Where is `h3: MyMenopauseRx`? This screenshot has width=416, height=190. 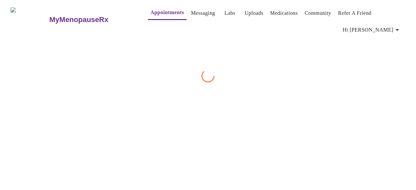 h3: MyMenopauseRx is located at coordinates (79, 20).